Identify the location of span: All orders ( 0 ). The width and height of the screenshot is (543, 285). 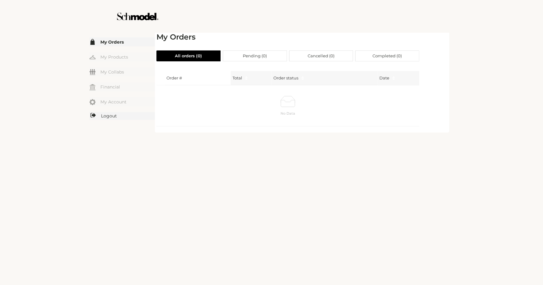
(188, 56).